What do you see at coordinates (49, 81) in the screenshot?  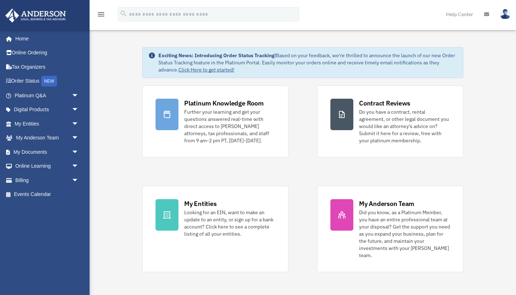 I see `div: NEW` at bounding box center [49, 81].